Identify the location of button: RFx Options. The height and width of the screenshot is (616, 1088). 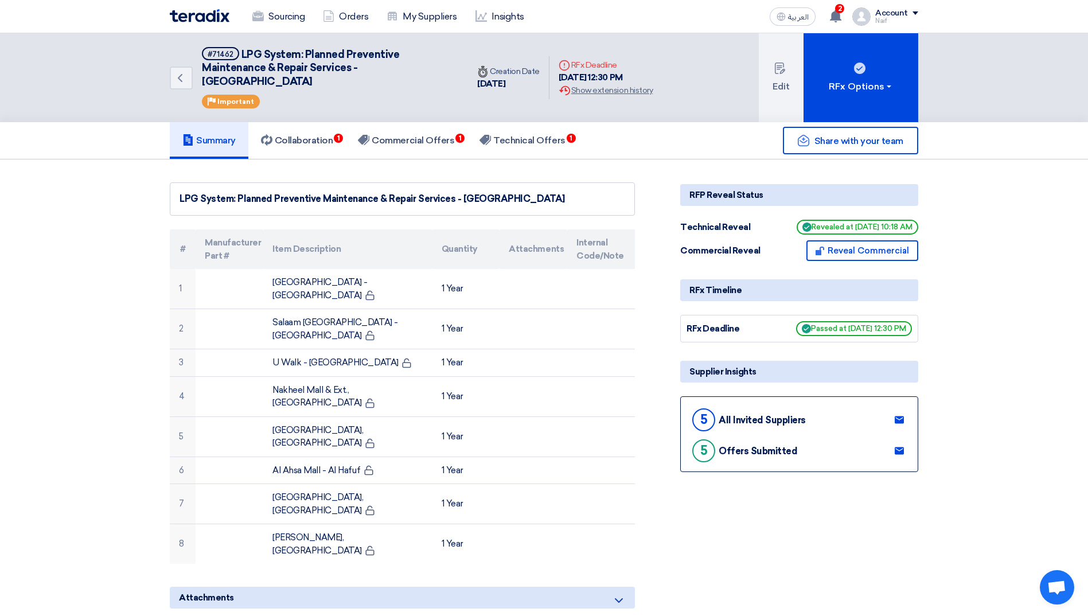
(861, 77).